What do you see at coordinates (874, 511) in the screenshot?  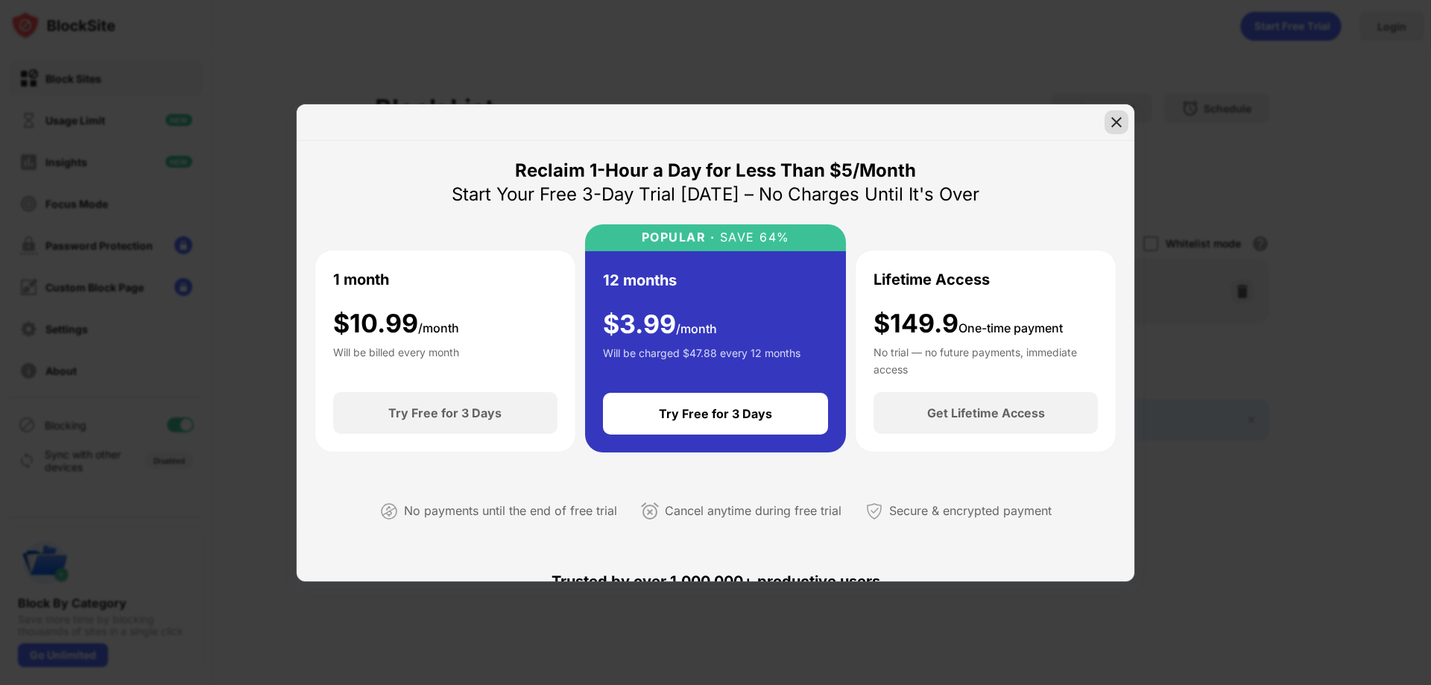 I see `img: secured-payment` at bounding box center [874, 511].